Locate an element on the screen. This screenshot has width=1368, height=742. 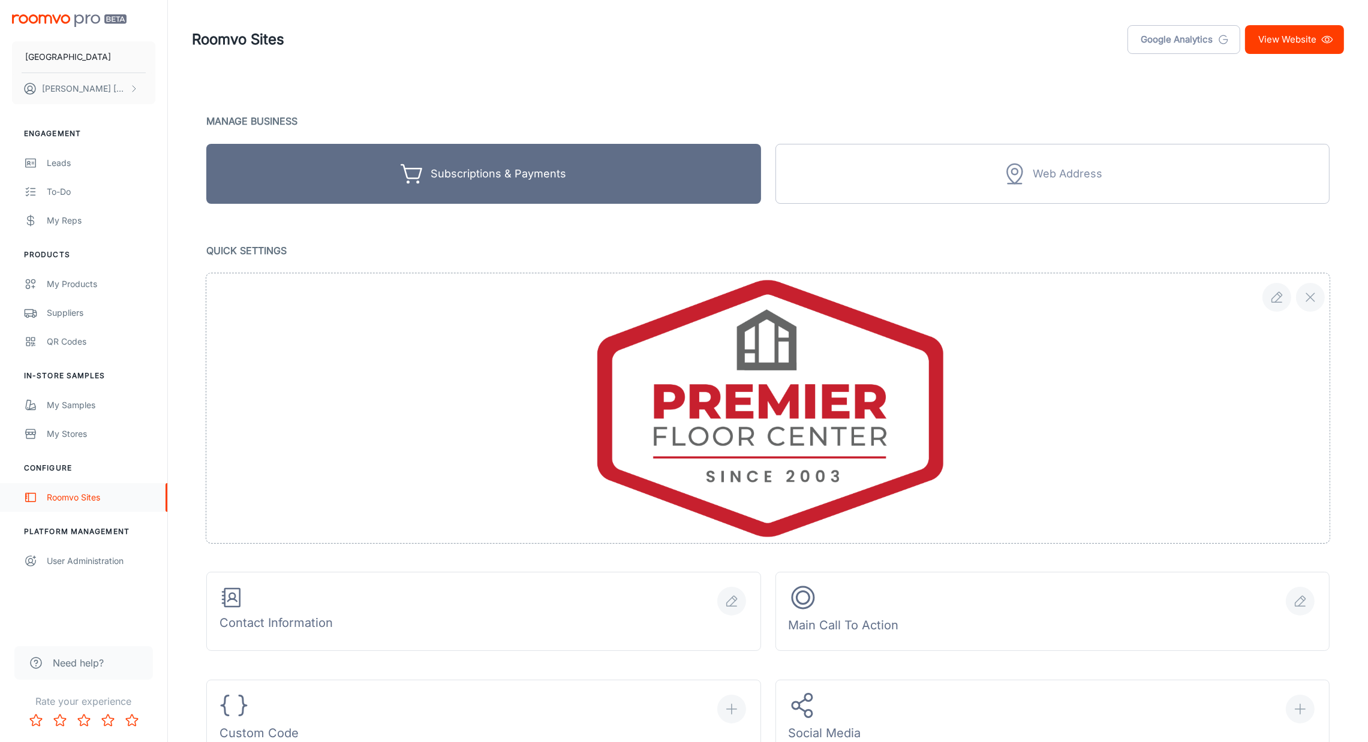
p: Manage Business is located at coordinates (768, 121).